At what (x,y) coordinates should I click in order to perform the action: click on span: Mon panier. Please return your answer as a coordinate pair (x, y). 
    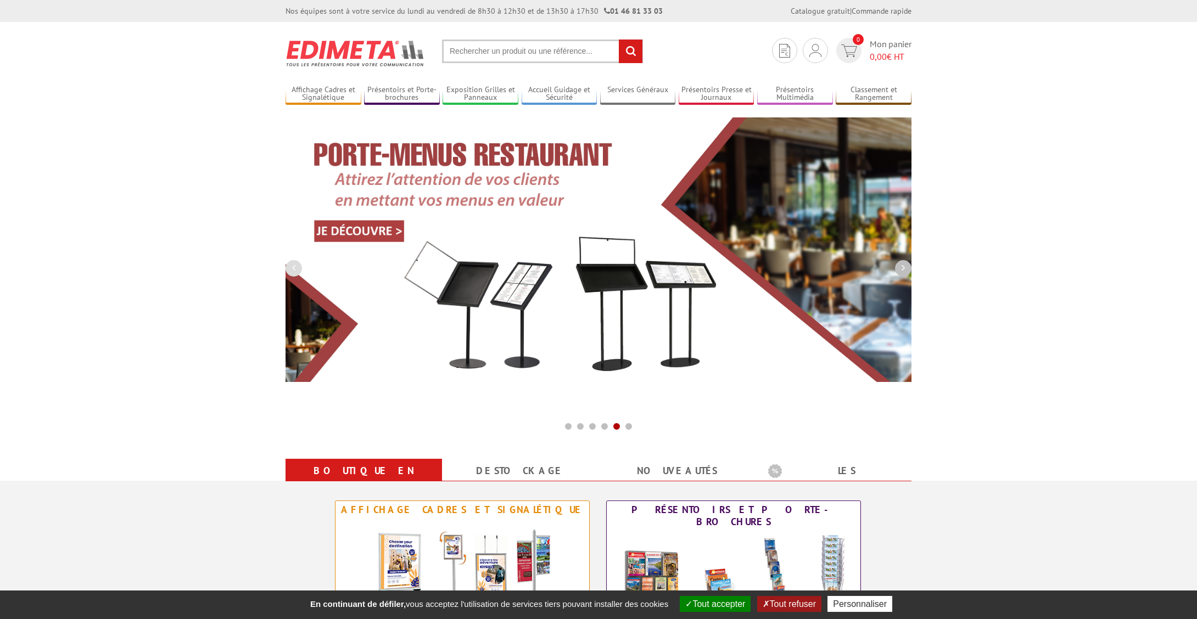
    Looking at the image, I should click on (891, 51).